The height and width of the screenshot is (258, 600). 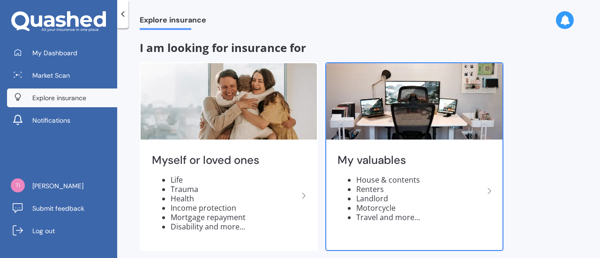 I want to click on img: b0b1ef9f592be5735a494eda9149bac5, so click(x=18, y=185).